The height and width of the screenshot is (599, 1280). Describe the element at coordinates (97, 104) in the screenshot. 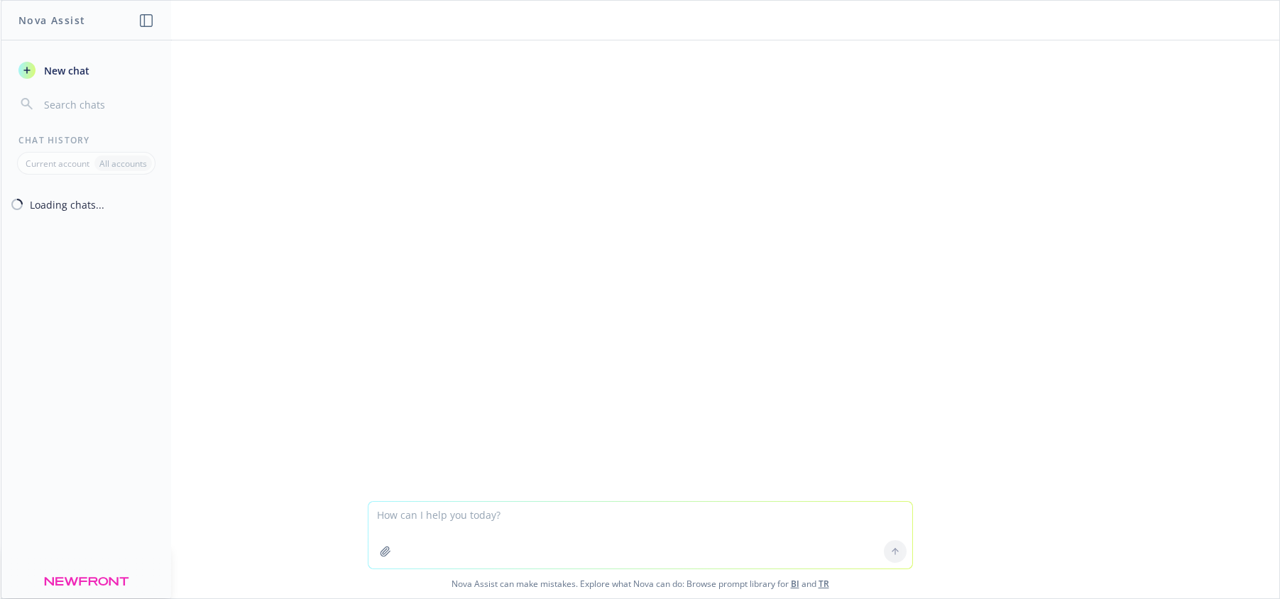

I see `input: Search chats` at that location.